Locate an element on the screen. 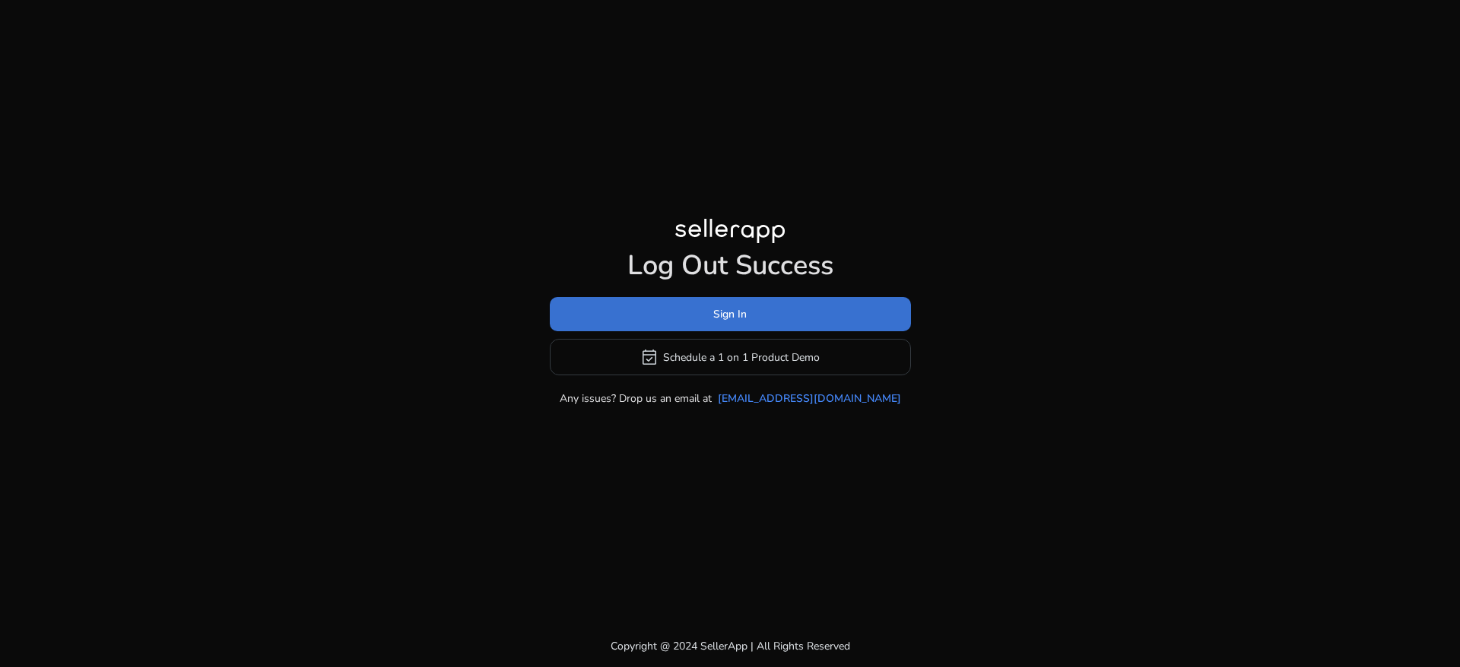  span: Sign In is located at coordinates (730, 314).